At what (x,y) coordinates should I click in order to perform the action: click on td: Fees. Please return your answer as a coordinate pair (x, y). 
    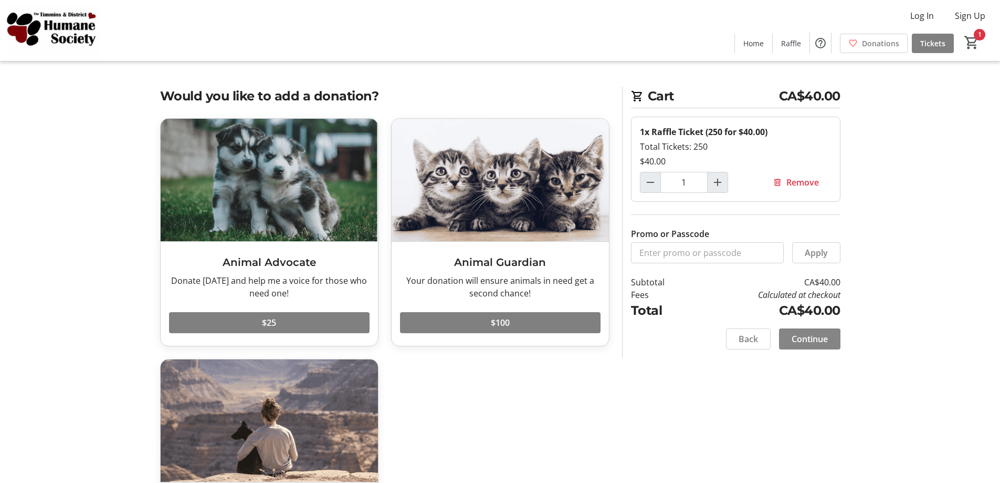
    Looking at the image, I should click on (662, 295).